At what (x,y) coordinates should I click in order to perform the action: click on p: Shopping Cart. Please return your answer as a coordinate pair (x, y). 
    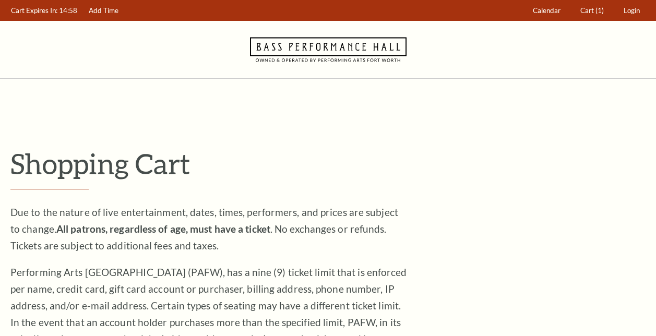
    Looking at the image, I should click on (328, 163).